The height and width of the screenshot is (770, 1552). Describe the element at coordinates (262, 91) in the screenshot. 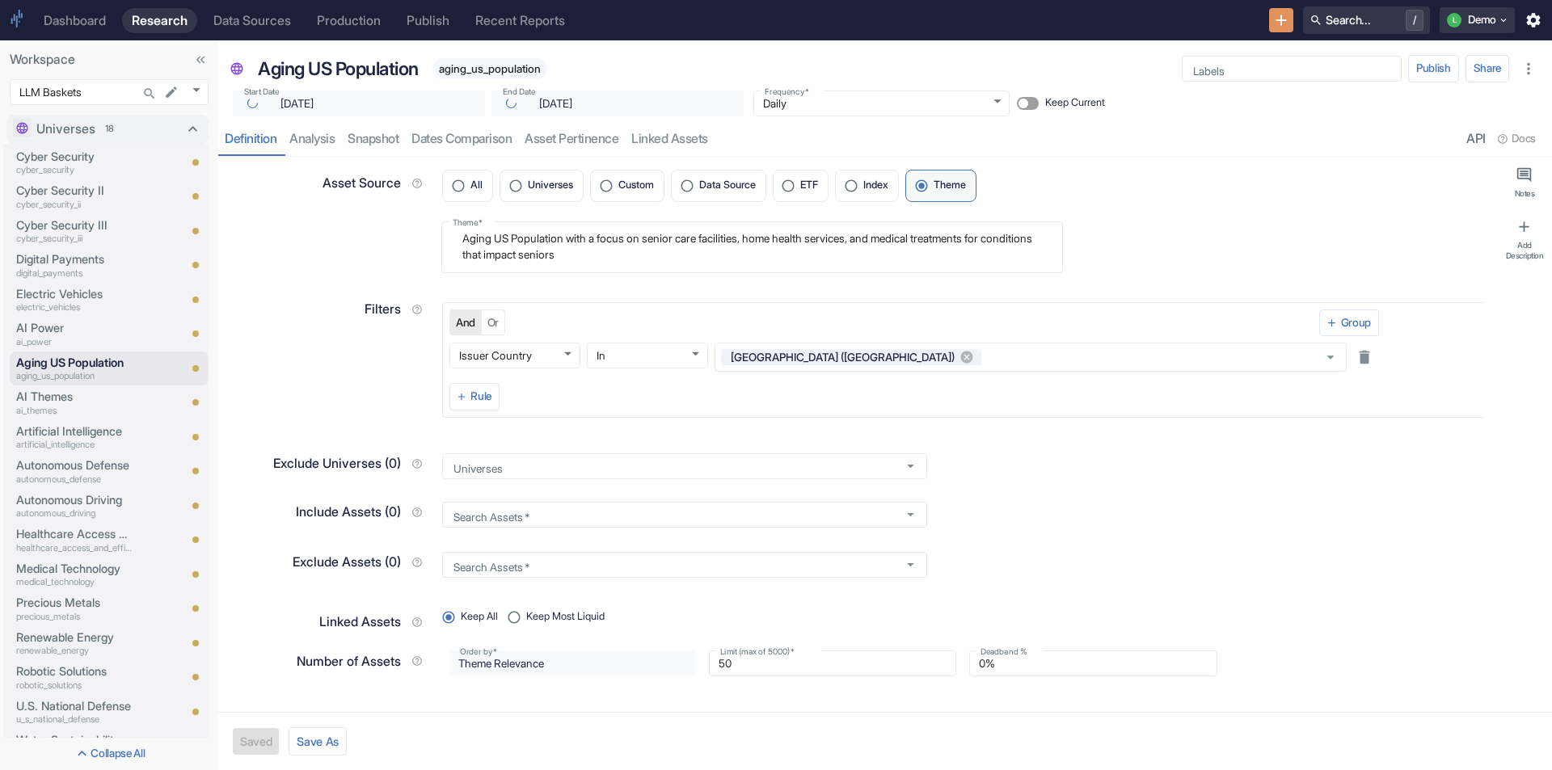

I see `label: Start Date` at that location.